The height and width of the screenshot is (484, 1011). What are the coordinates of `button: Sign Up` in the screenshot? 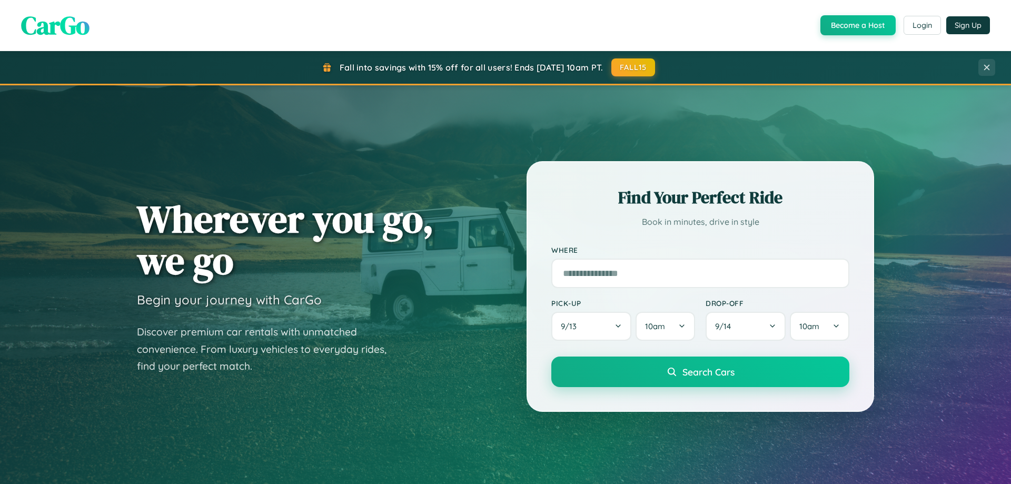 It's located at (968, 25).